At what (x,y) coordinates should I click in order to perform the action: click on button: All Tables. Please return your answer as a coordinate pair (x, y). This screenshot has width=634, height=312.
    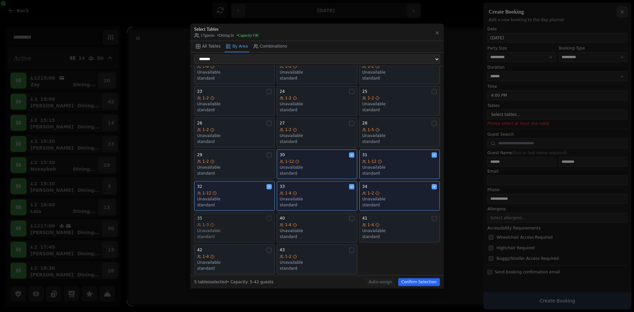
    Looking at the image, I should click on (208, 47).